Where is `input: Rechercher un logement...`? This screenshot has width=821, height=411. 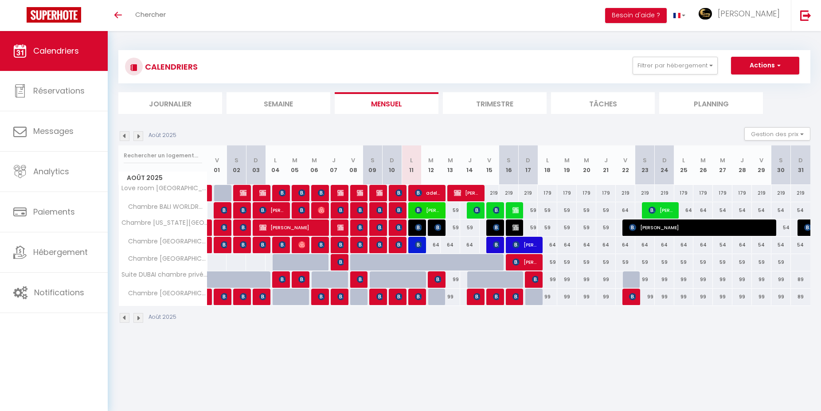
input: Rechercher un logement... is located at coordinates (163, 156).